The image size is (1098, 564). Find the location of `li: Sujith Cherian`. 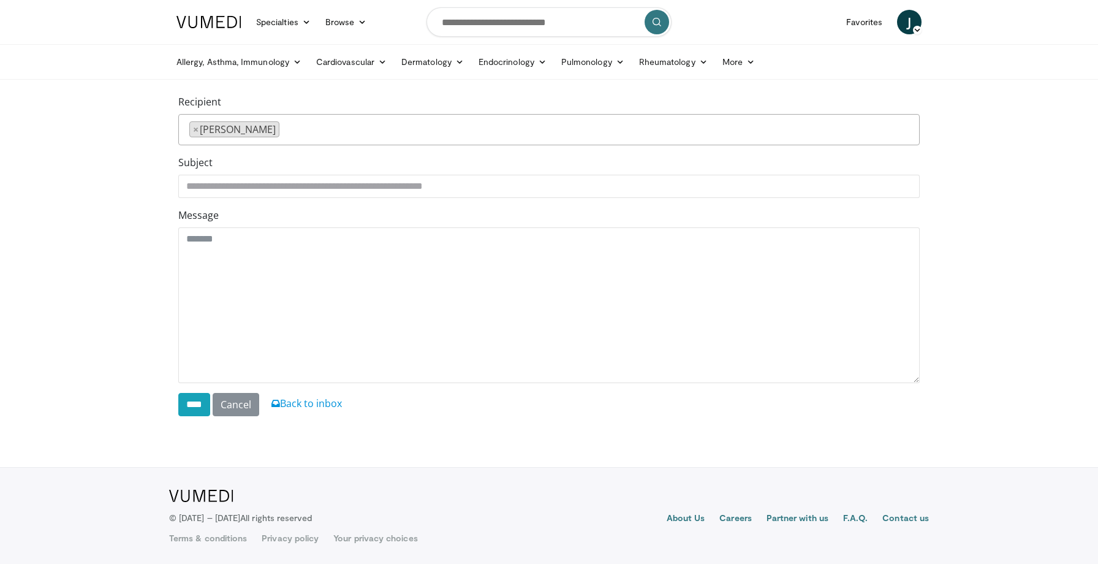

li: Sujith Cherian is located at coordinates (234, 129).